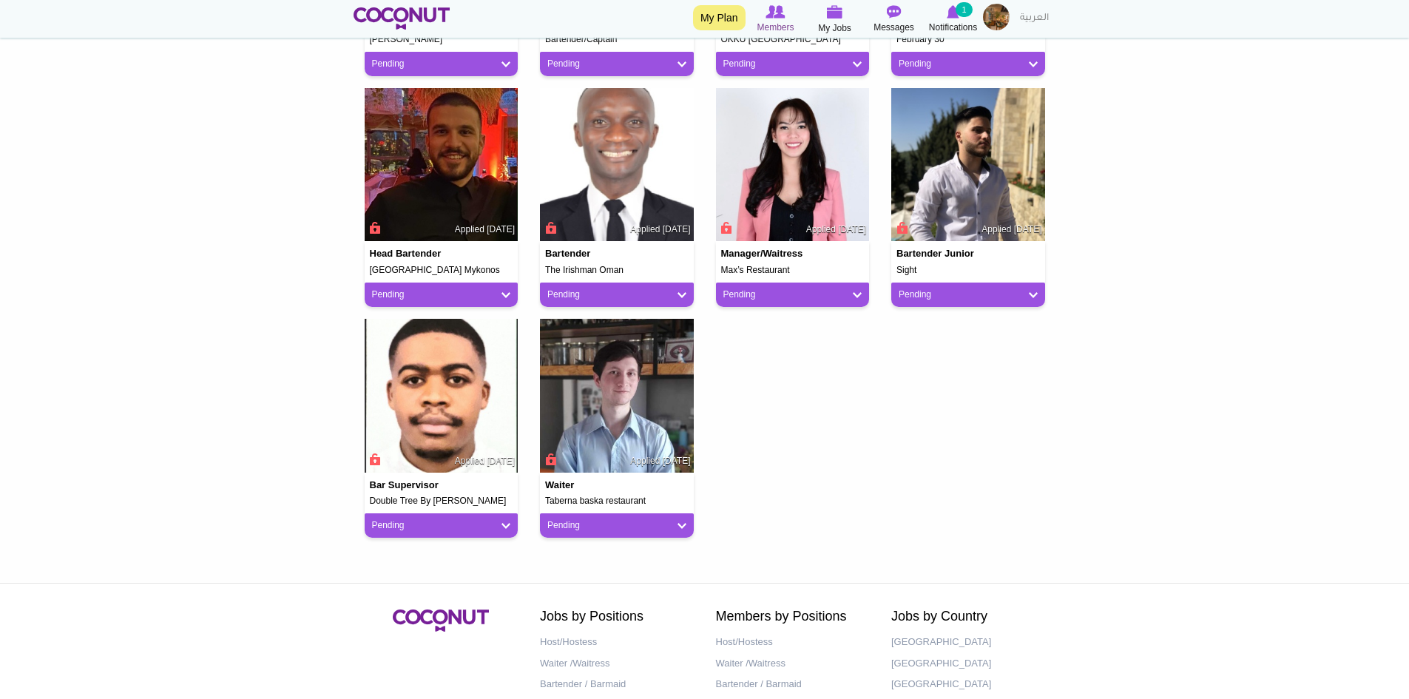 The width and height of the screenshot is (1409, 699). Describe the element at coordinates (1034, 18) in the screenshot. I see `a: العربية` at that location.